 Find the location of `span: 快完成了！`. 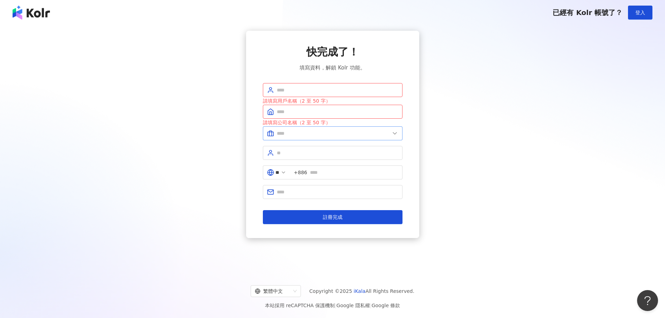

span: 快完成了！ is located at coordinates (332, 52).